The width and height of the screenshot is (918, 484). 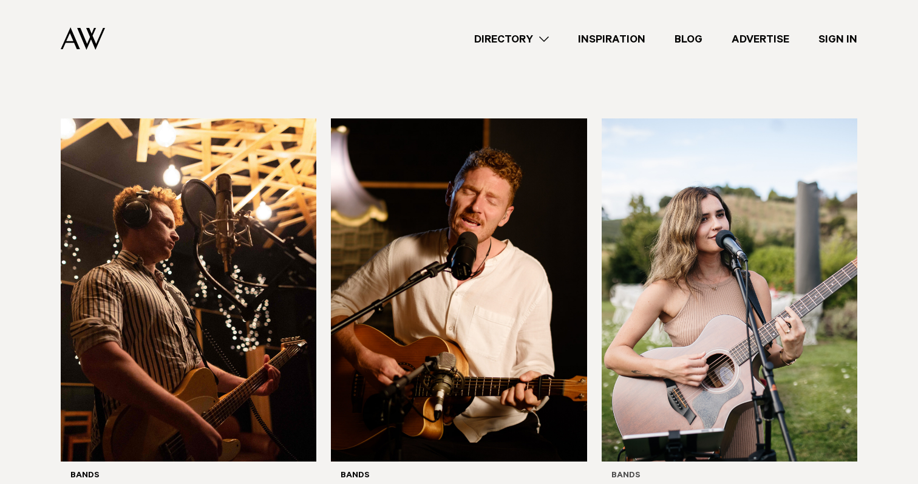 I want to click on img: Auckland Weddings Bands | Sam Allen, so click(x=458, y=290).